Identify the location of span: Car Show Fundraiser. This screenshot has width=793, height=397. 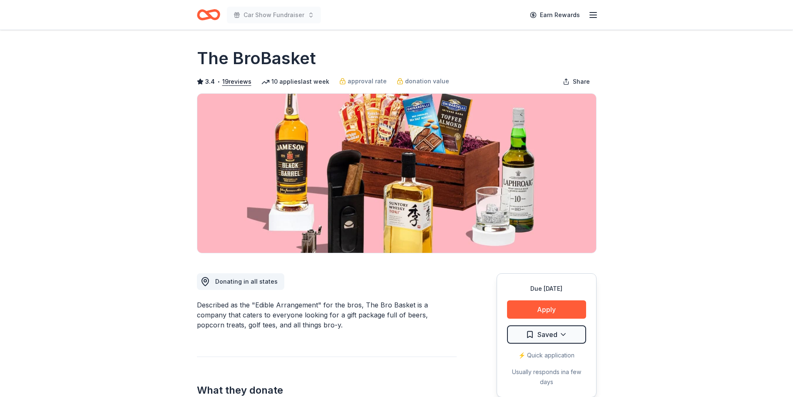
(274, 15).